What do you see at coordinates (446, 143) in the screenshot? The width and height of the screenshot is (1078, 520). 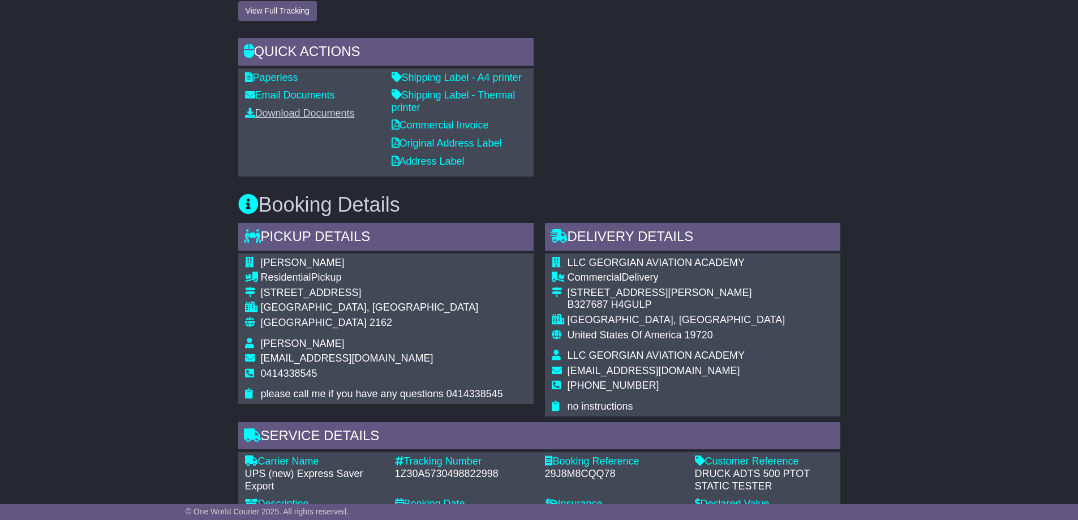 I see `a: Original Address Label` at bounding box center [446, 143].